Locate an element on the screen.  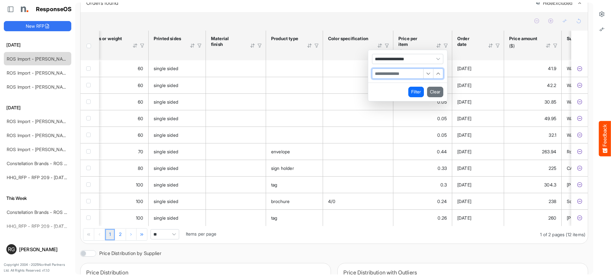
td: a69becd9-9f58-4145-ace7-86af006cf01c is template cell Column Header is located at coordinates (580, 102).